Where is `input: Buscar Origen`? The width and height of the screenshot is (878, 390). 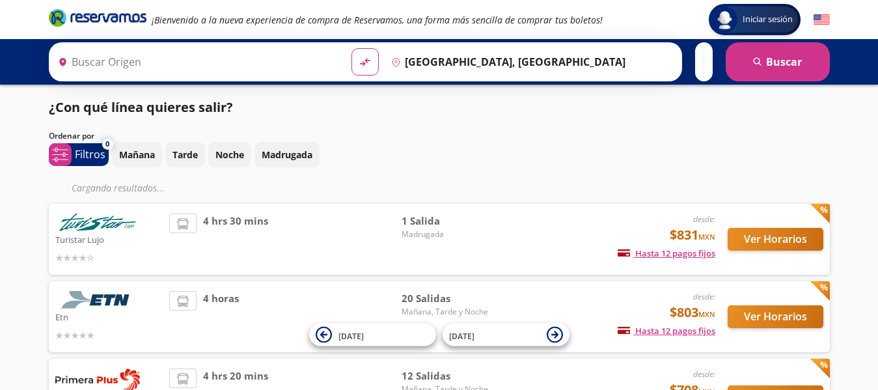 input: Buscar Origen is located at coordinates (197, 62).